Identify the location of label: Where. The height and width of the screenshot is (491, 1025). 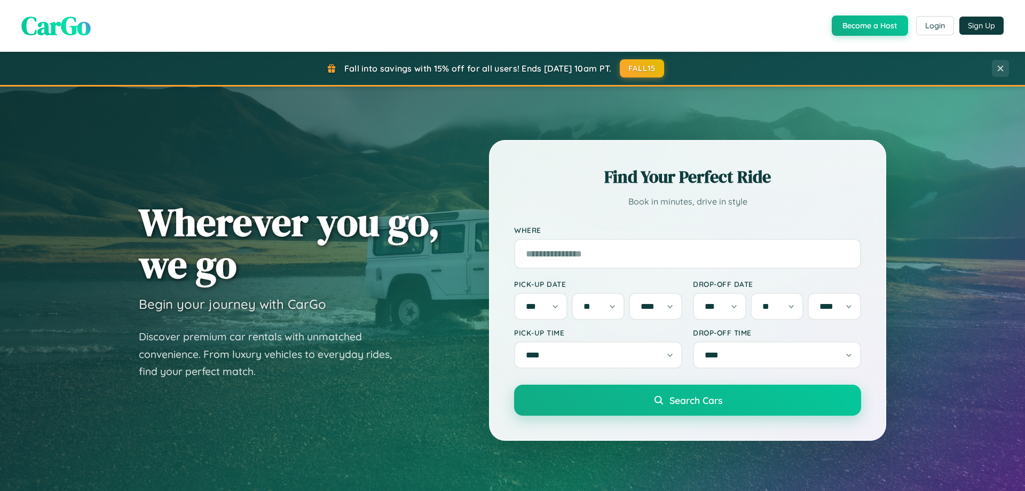
(688, 230).